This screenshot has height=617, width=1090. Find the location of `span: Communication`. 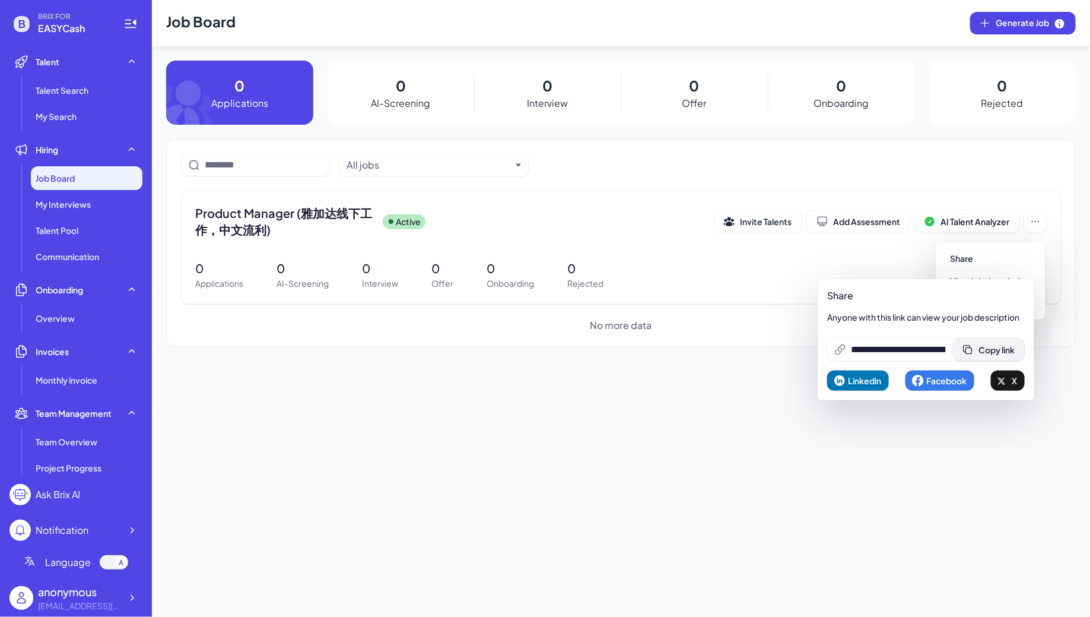

span: Communication is located at coordinates (67, 256).